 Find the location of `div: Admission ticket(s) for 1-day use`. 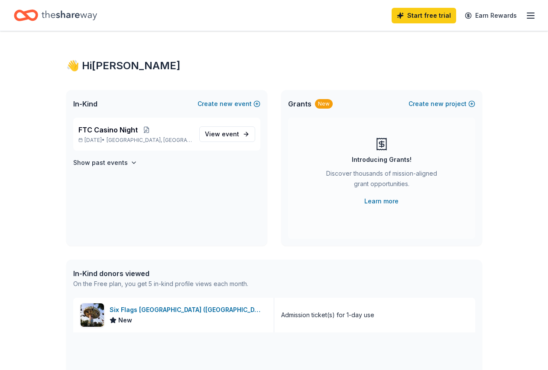

div: Admission ticket(s) for 1-day use is located at coordinates (327, 315).